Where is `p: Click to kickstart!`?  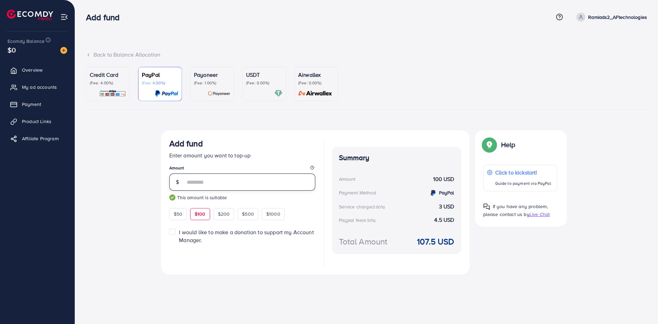 p: Click to kickstart! is located at coordinates (523, 172).